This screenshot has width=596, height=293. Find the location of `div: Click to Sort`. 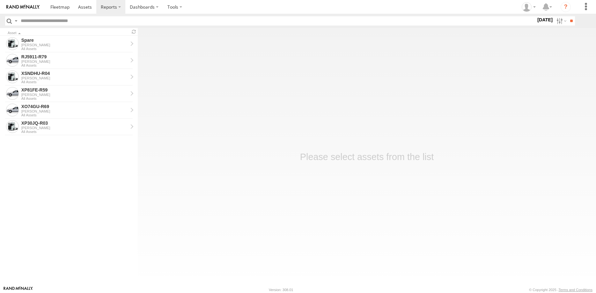

div: Click to Sort is located at coordinates (68, 33).